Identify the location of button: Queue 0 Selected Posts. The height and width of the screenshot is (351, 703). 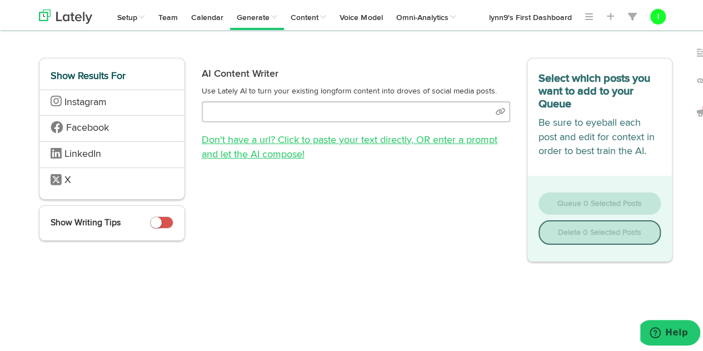
(600, 201).